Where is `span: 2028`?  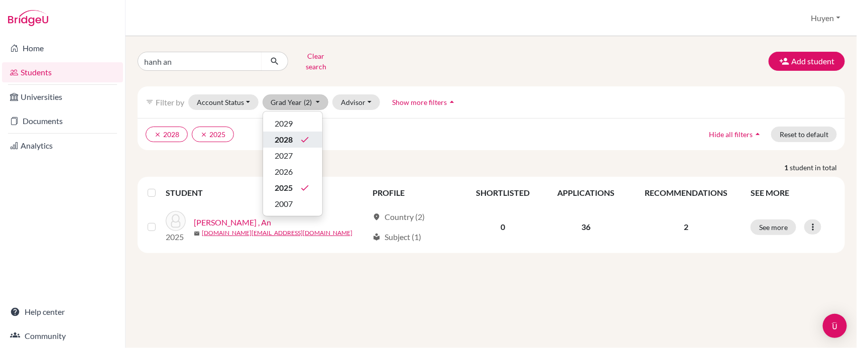
span: 2028 is located at coordinates (284, 140).